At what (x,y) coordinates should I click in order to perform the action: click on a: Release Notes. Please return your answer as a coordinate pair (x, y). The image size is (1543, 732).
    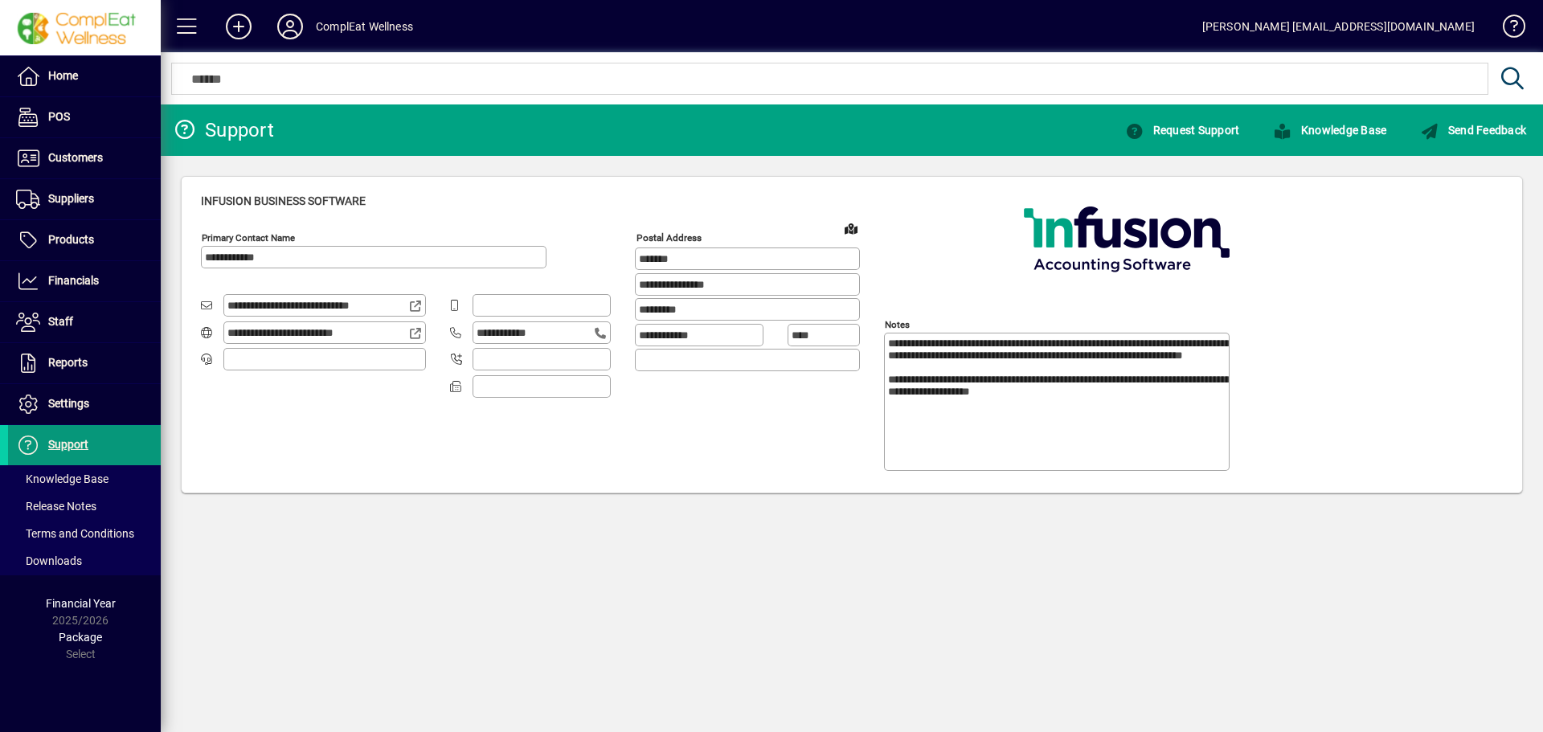
    Looking at the image, I should click on (84, 506).